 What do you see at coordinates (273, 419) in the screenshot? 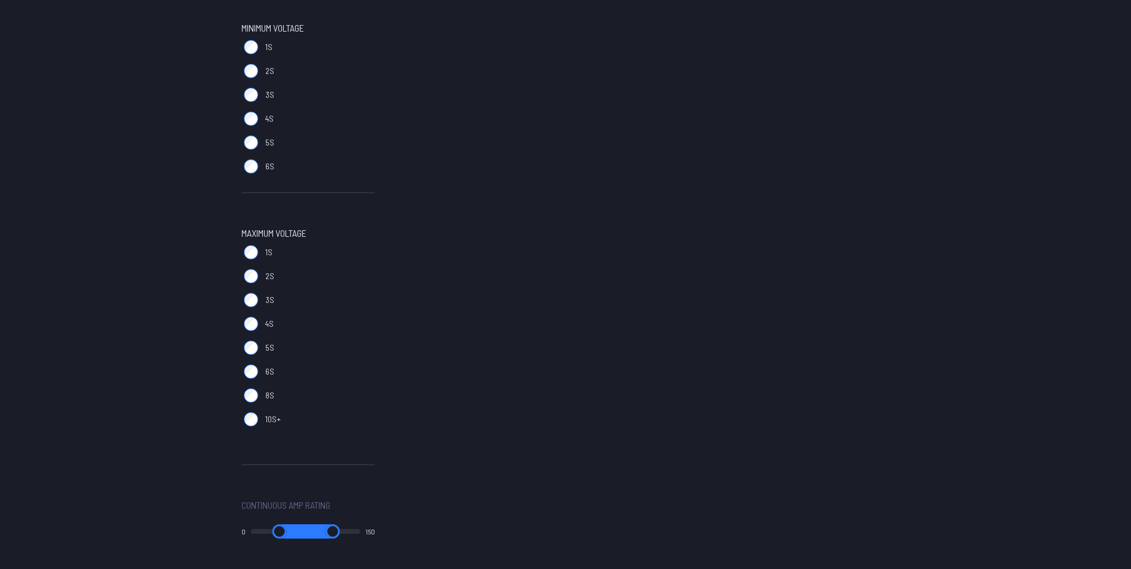
I see `span: 10S+` at bounding box center [273, 419].